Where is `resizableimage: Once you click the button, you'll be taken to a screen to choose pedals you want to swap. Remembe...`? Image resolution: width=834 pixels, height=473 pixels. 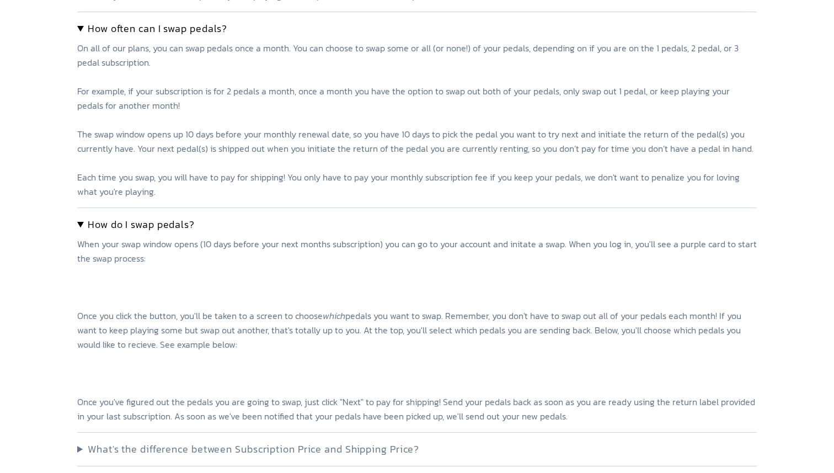
resizableimage: Once you click the button, you'll be taken to a screen to choose pedals you want to swap. Remembe... is located at coordinates (416, 366).